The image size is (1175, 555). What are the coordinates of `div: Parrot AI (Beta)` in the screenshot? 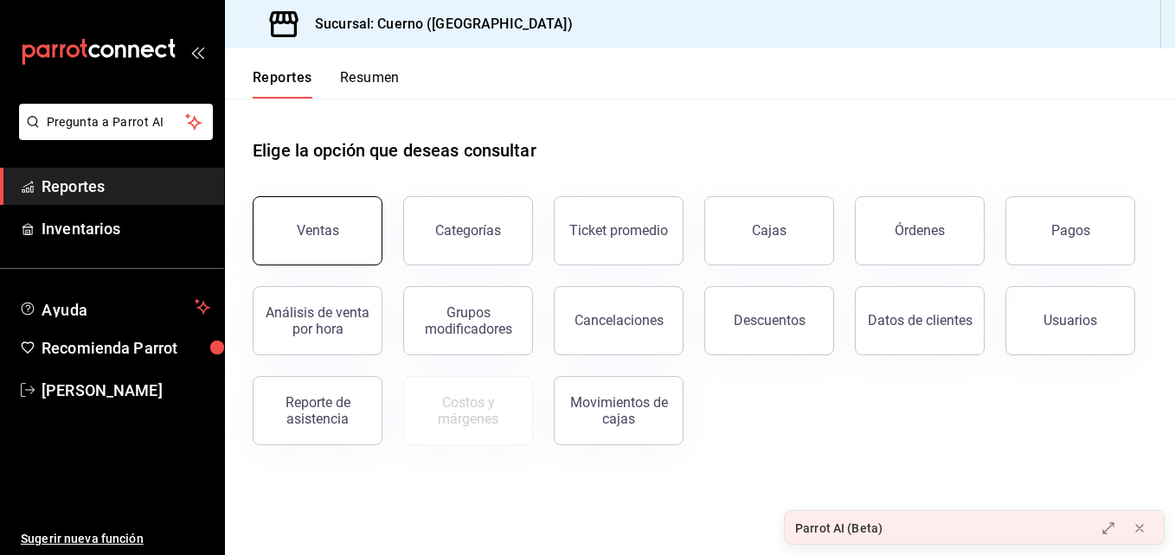 It's located at (838, 529).